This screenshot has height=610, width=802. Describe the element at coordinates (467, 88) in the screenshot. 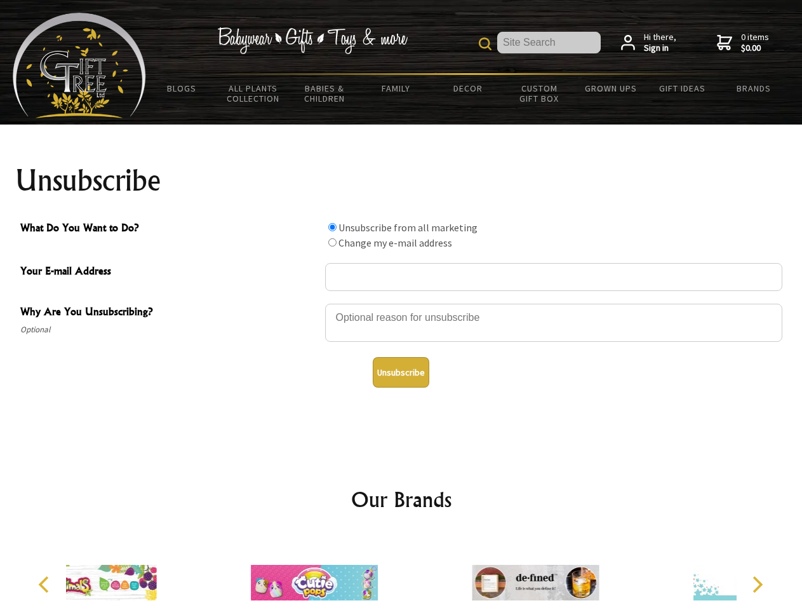

I see `a: Decor` at that location.